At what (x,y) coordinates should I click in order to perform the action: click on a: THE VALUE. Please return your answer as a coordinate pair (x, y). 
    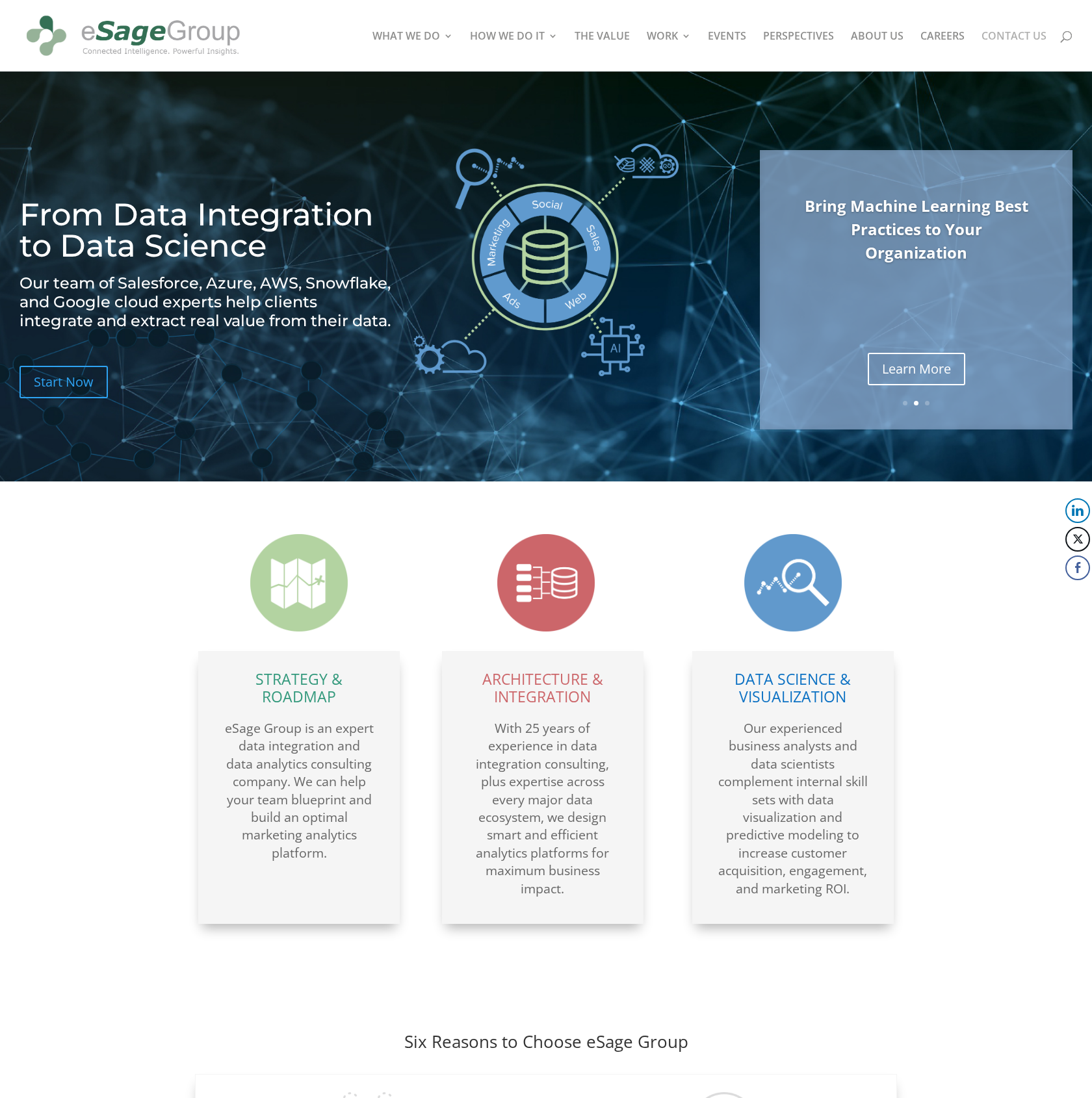
    Looking at the image, I should click on (602, 51).